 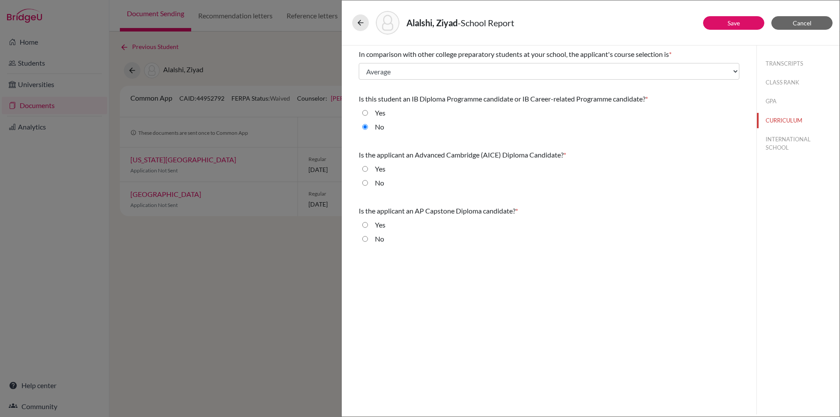 I want to click on strong: Alalshi, Ziyad, so click(x=432, y=23).